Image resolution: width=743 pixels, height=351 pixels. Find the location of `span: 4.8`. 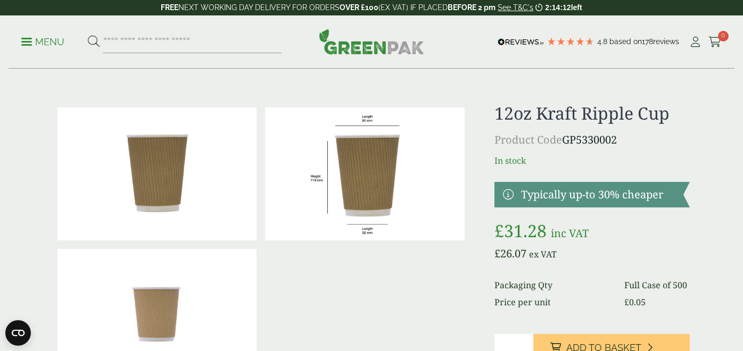

span: 4.8 is located at coordinates (603, 42).